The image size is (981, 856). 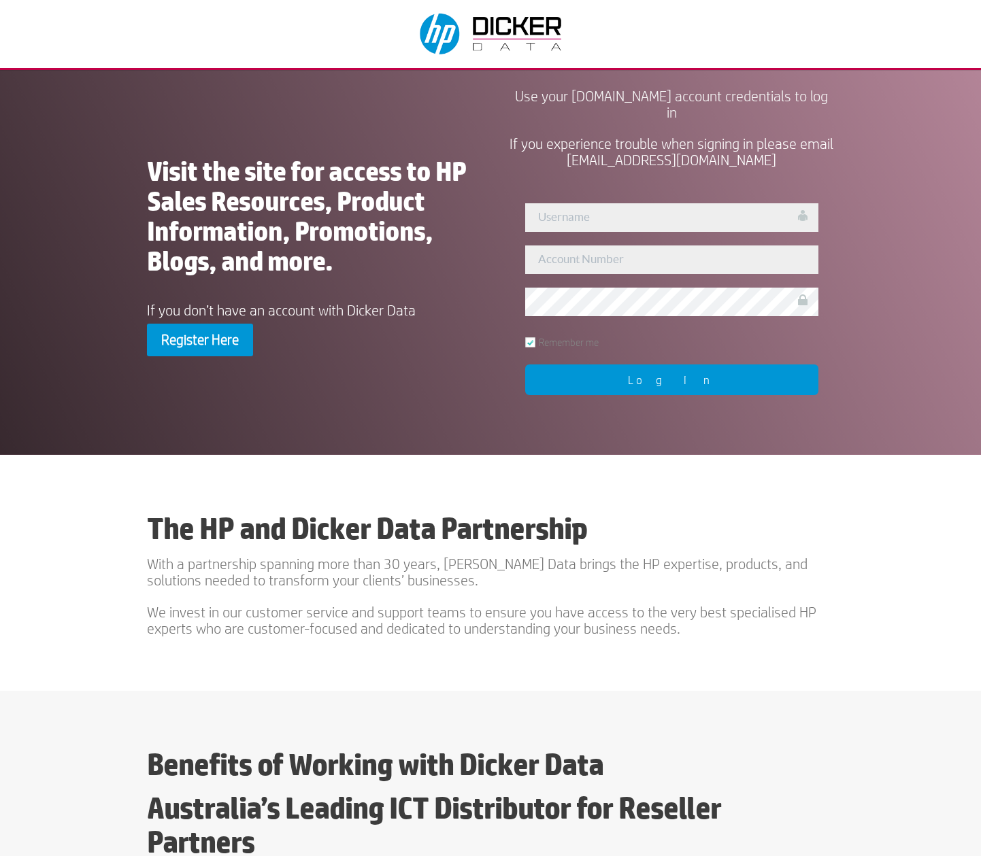 What do you see at coordinates (671, 379) in the screenshot?
I see `input: Log In` at bounding box center [671, 379].